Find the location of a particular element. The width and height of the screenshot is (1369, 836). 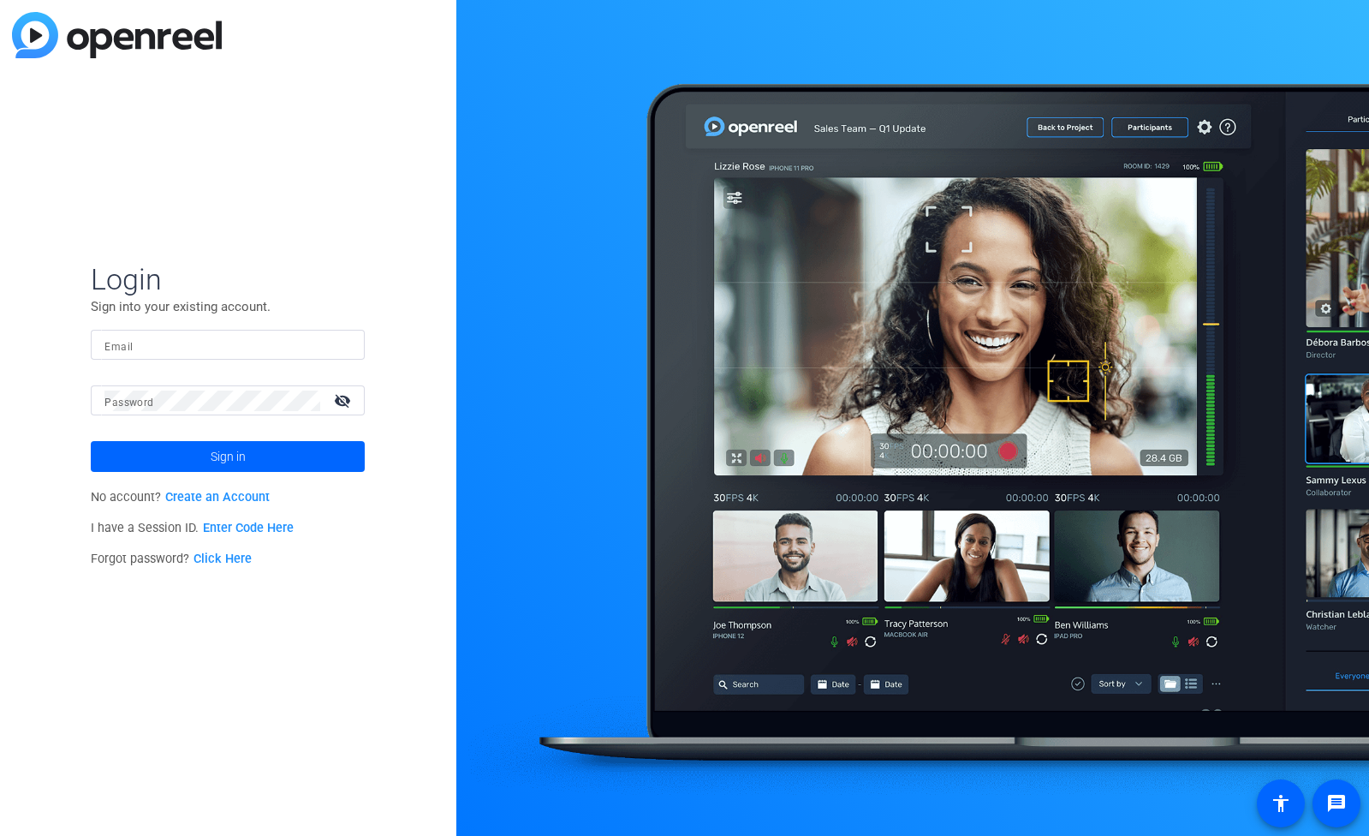

p: Sign into your existing account. is located at coordinates (228, 307).